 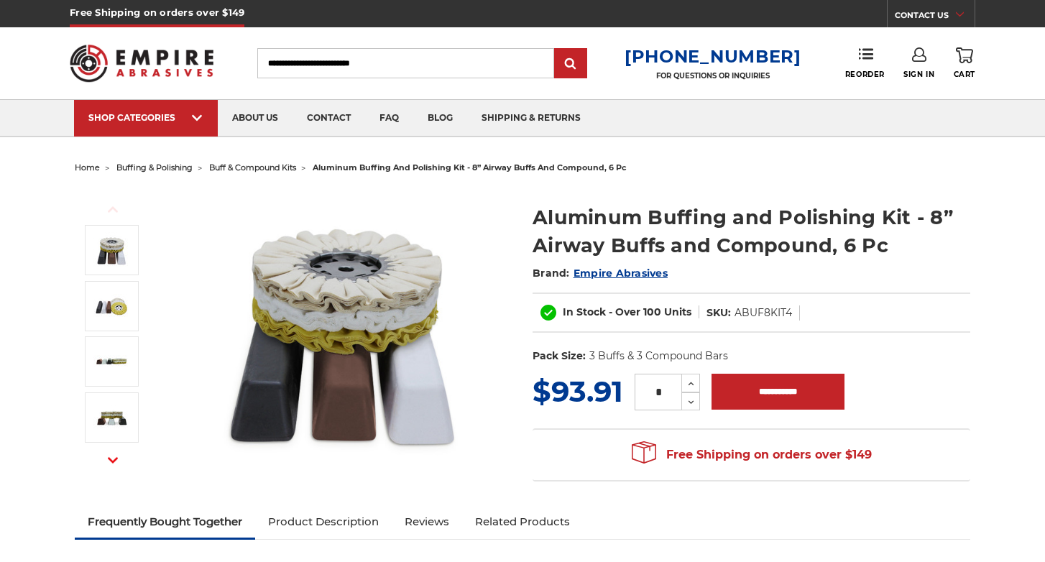 What do you see at coordinates (934, 17) in the screenshot?
I see `a: CONTACT US` at bounding box center [934, 17].